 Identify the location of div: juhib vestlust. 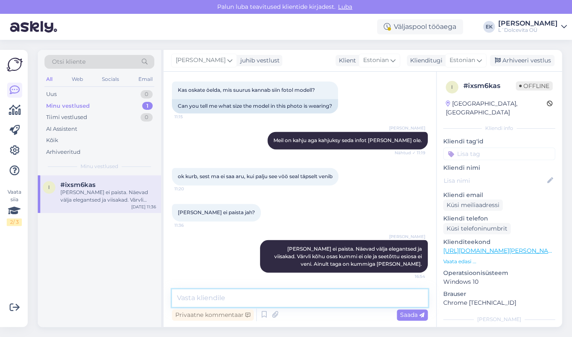
(258, 60).